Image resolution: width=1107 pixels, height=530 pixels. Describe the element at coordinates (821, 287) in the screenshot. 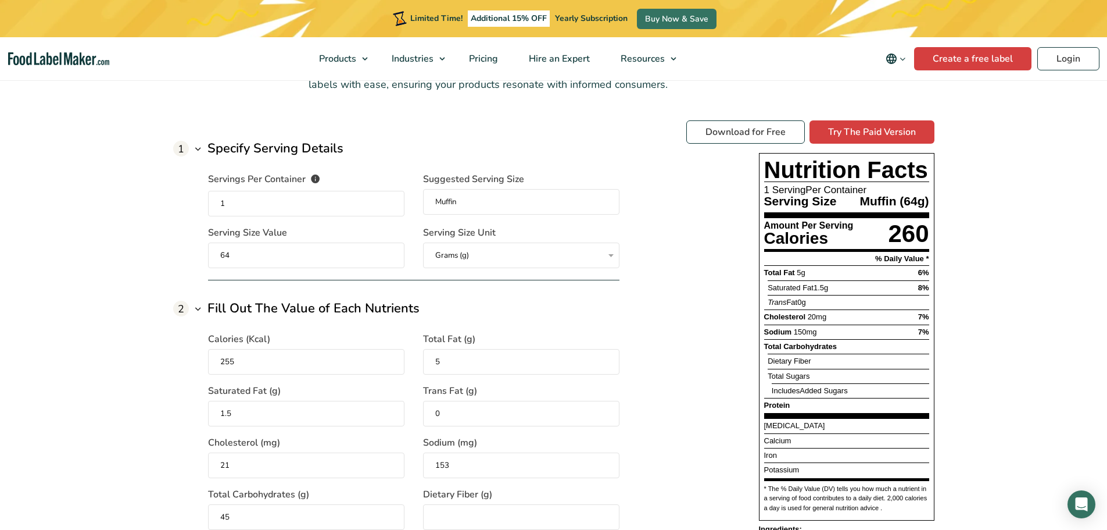

I see `span: 1.5g` at that location.